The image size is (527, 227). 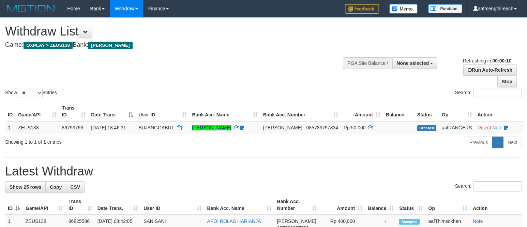 What do you see at coordinates (25, 187) in the screenshot?
I see `span: Show 25 rows` at bounding box center [25, 187].